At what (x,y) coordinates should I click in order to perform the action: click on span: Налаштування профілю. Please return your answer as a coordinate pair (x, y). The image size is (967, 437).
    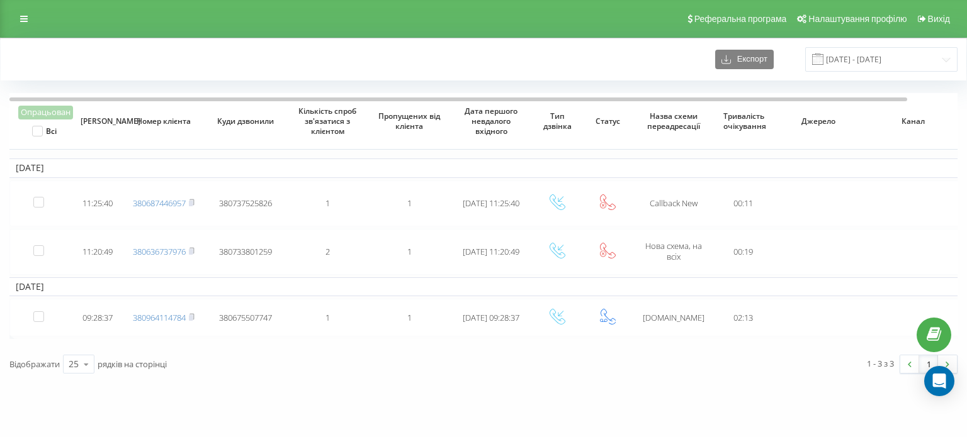
    Looking at the image, I should click on (857, 19).